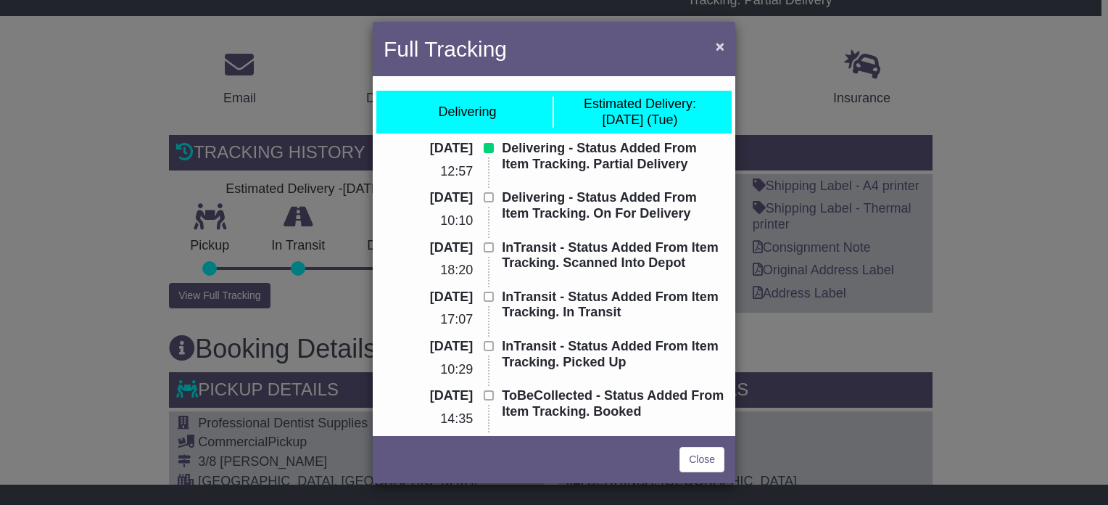 The height and width of the screenshot is (505, 1108). I want to click on div: Delivering, so click(467, 112).